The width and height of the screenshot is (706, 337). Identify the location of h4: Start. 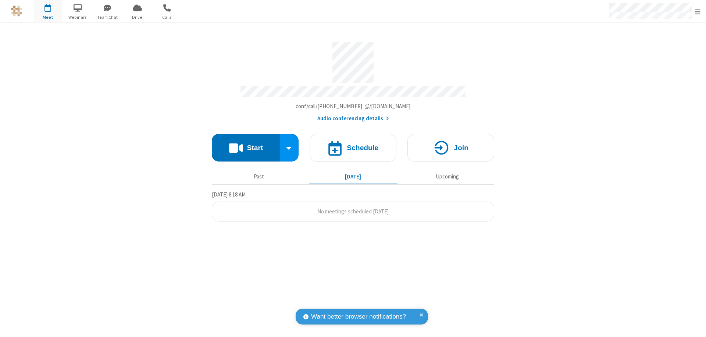
(255, 147).